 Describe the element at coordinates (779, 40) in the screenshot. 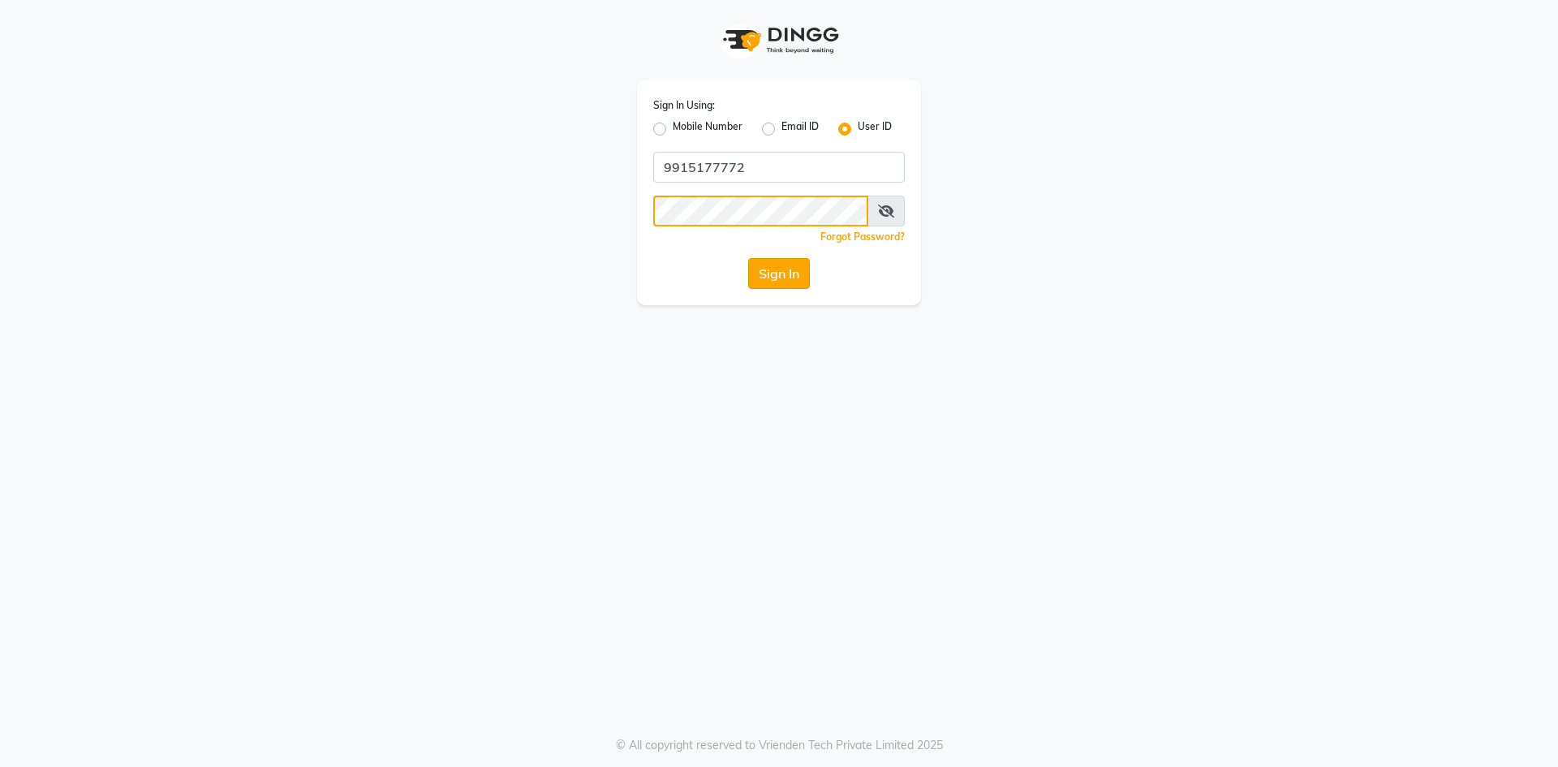

I see `img: logo1.svg` at that location.